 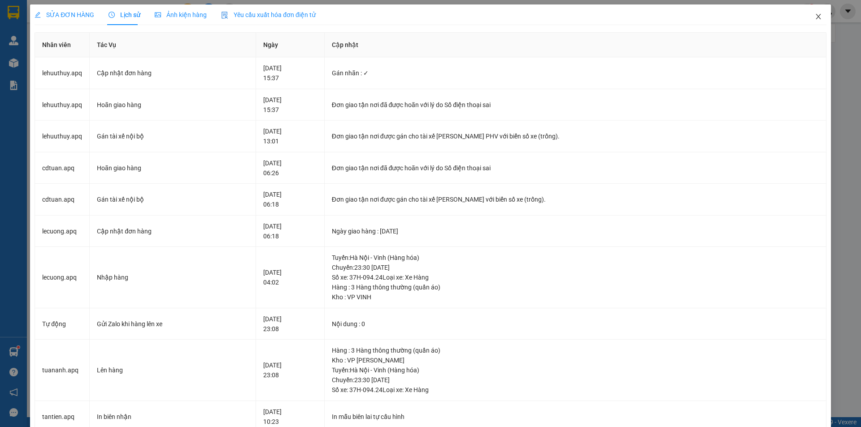 What do you see at coordinates (62, 45) in the screenshot?
I see `th: Nhân viên` at bounding box center [62, 45].